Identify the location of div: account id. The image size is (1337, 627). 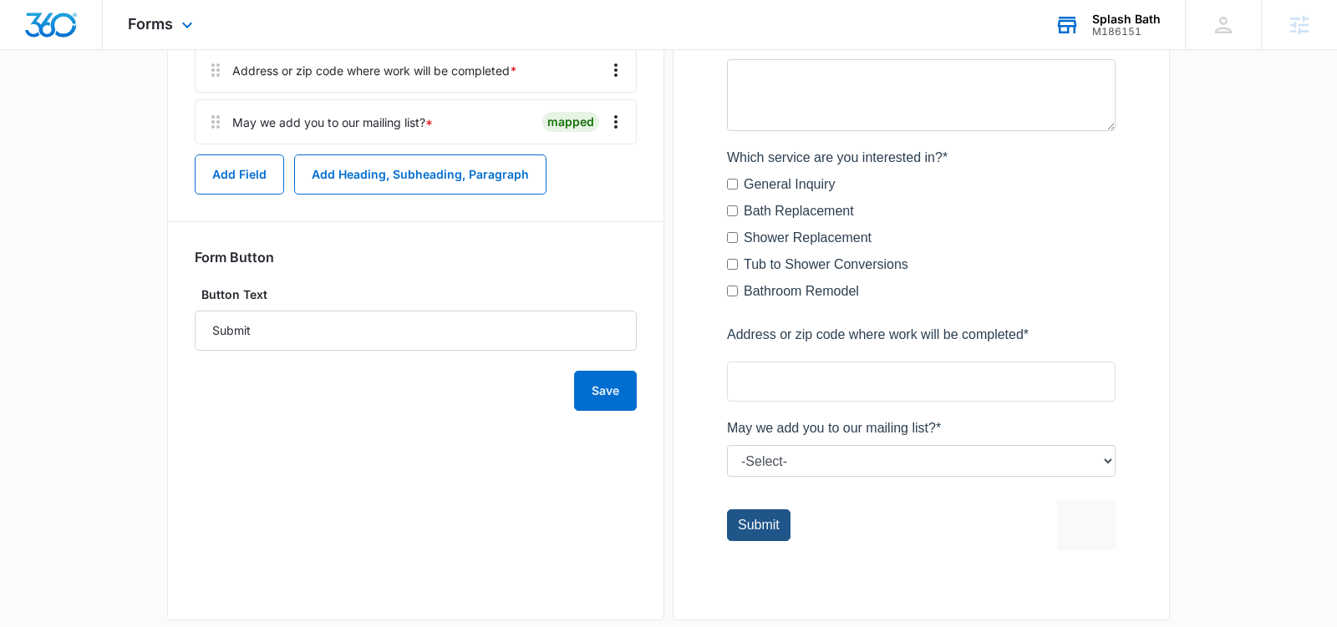
(1126, 32).